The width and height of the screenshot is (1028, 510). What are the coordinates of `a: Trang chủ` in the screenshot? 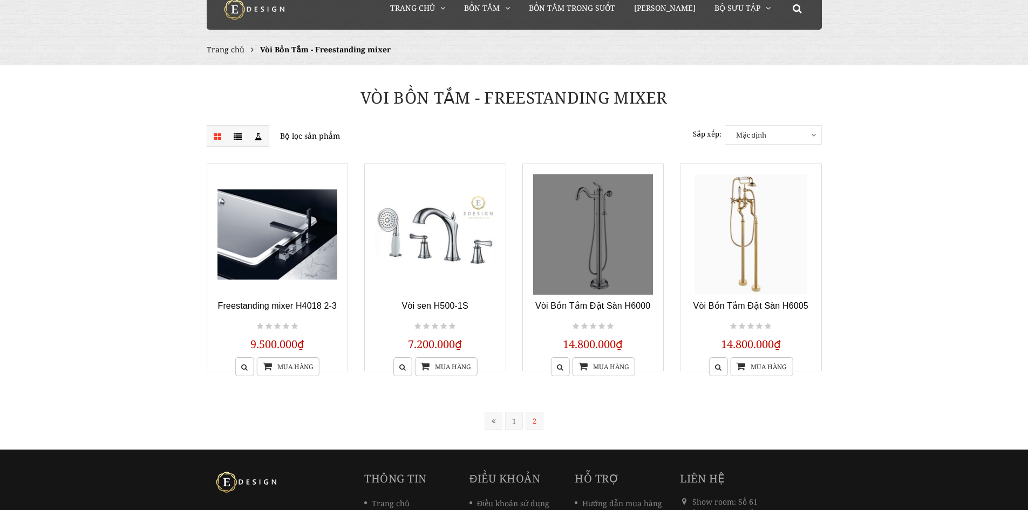 It's located at (387, 503).